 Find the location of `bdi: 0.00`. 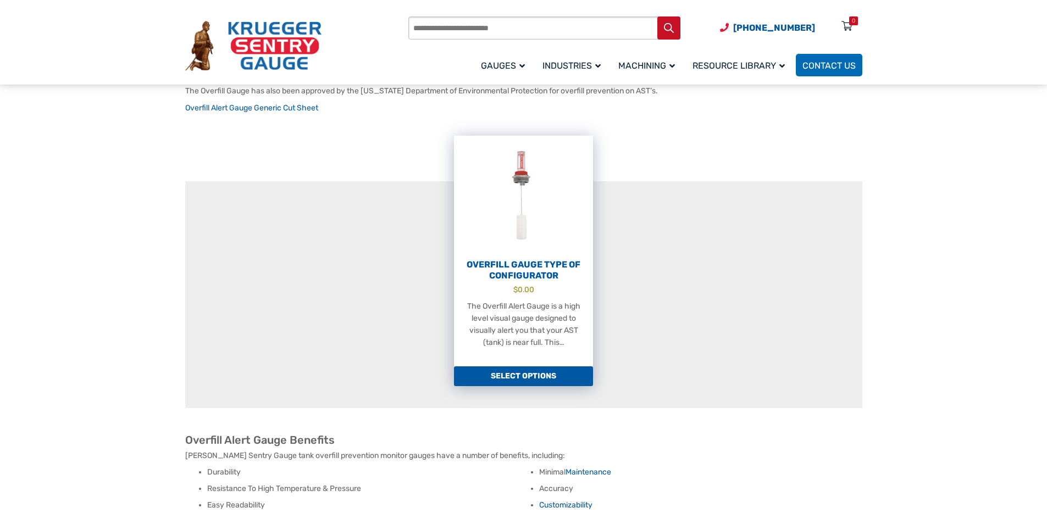

bdi: 0.00 is located at coordinates (524, 290).